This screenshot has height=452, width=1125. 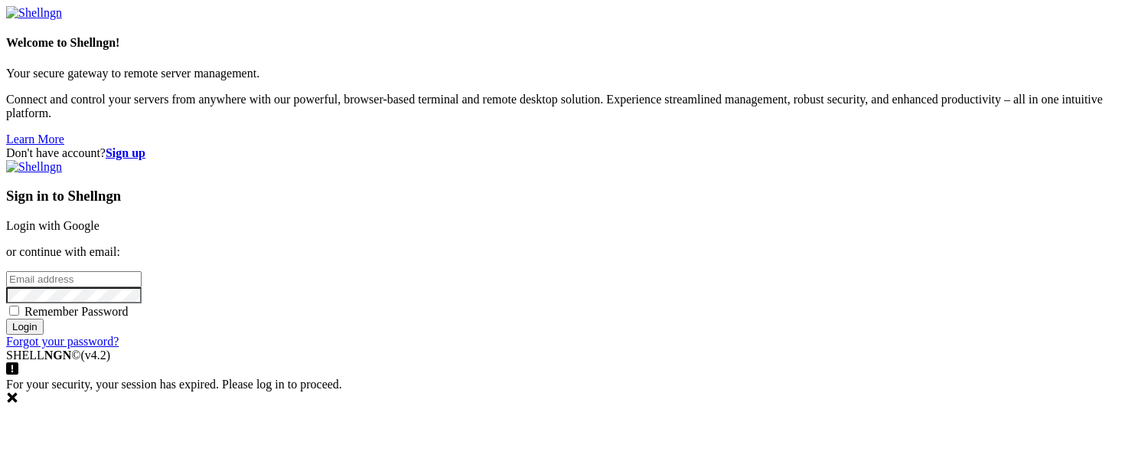 What do you see at coordinates (58, 354) in the screenshot?
I see `b: NGN` at bounding box center [58, 354].